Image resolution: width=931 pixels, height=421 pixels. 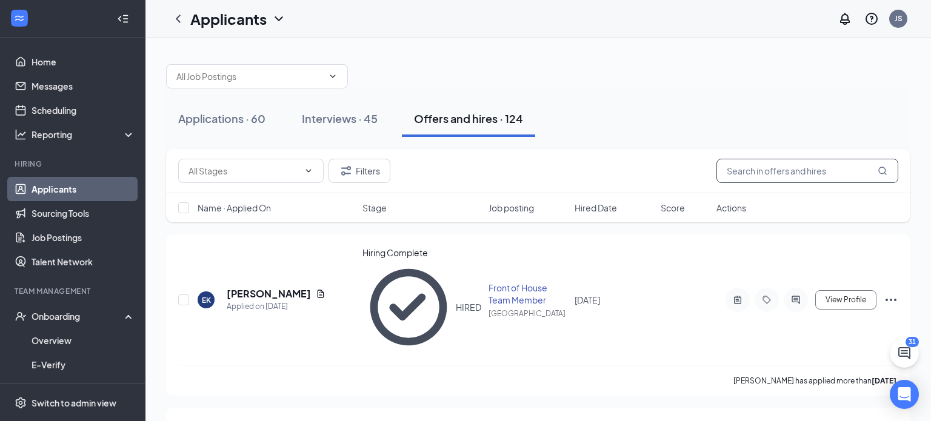 I want to click on div: Onboarding, so click(x=78, y=316).